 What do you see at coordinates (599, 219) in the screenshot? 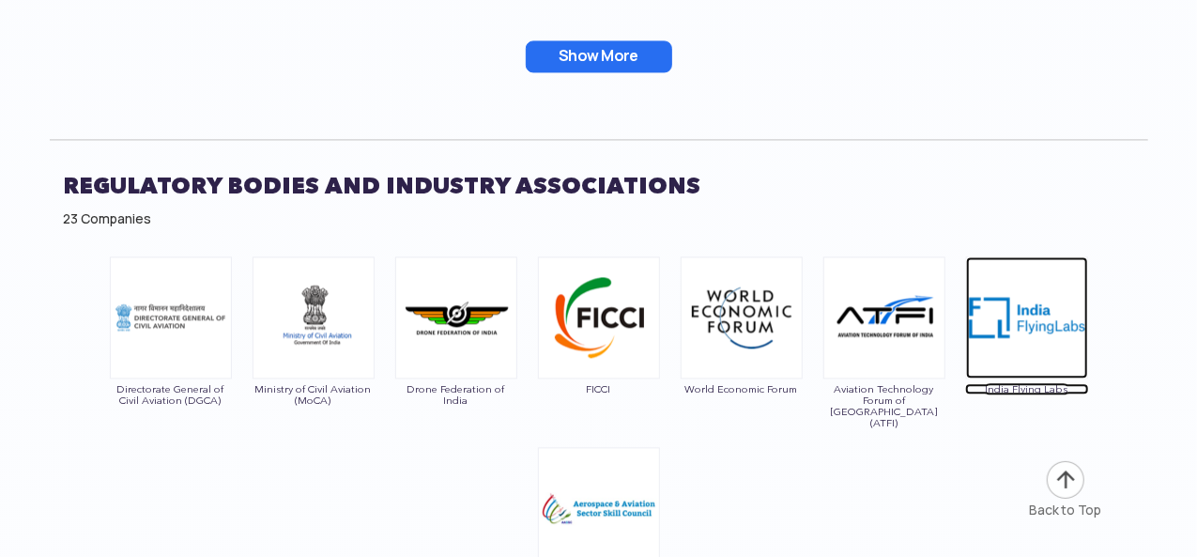
I see `div: 23 Companies` at bounding box center [599, 219].